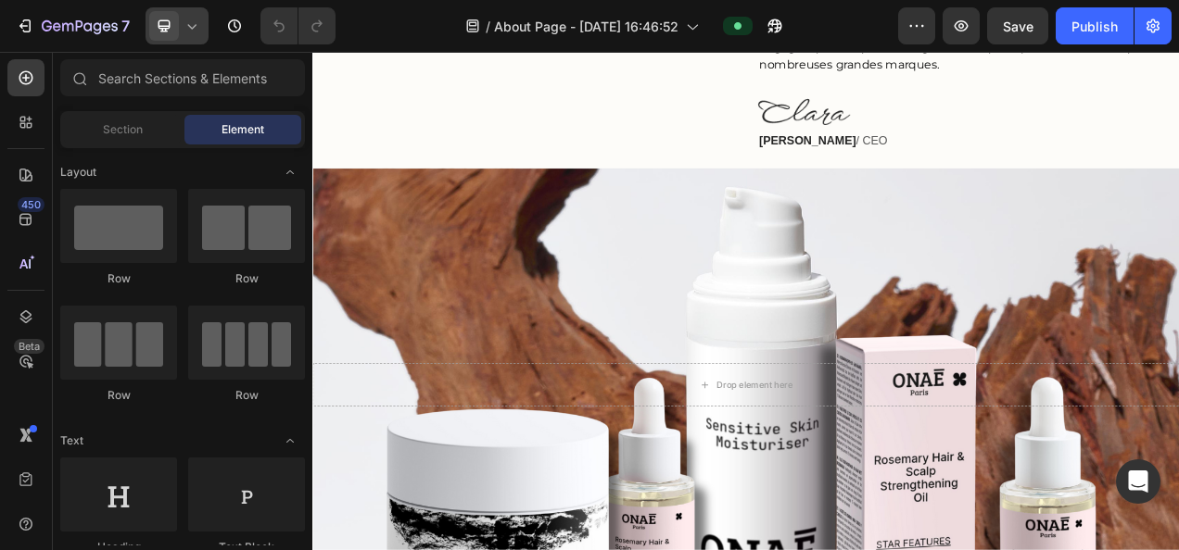 Image resolution: width=1179 pixels, height=550 pixels. Describe the element at coordinates (630, 76) in the screenshot. I see `img: Alt Image` at that location.